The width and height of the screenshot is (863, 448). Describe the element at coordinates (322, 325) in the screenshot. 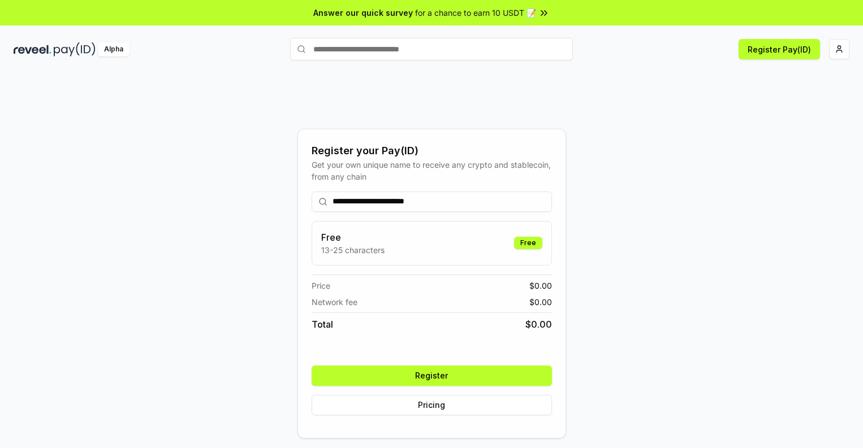

I see `span: Total` at that location.